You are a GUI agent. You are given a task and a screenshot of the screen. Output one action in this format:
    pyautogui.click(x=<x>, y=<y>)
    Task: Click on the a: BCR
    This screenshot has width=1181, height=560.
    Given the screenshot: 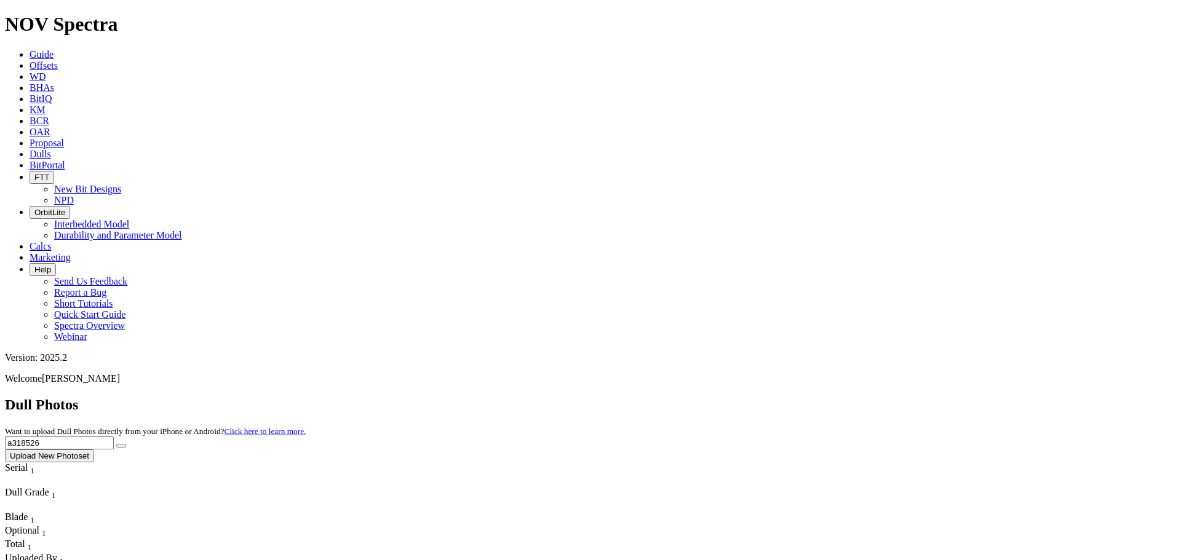 What is the action you would take?
    pyautogui.click(x=39, y=121)
    